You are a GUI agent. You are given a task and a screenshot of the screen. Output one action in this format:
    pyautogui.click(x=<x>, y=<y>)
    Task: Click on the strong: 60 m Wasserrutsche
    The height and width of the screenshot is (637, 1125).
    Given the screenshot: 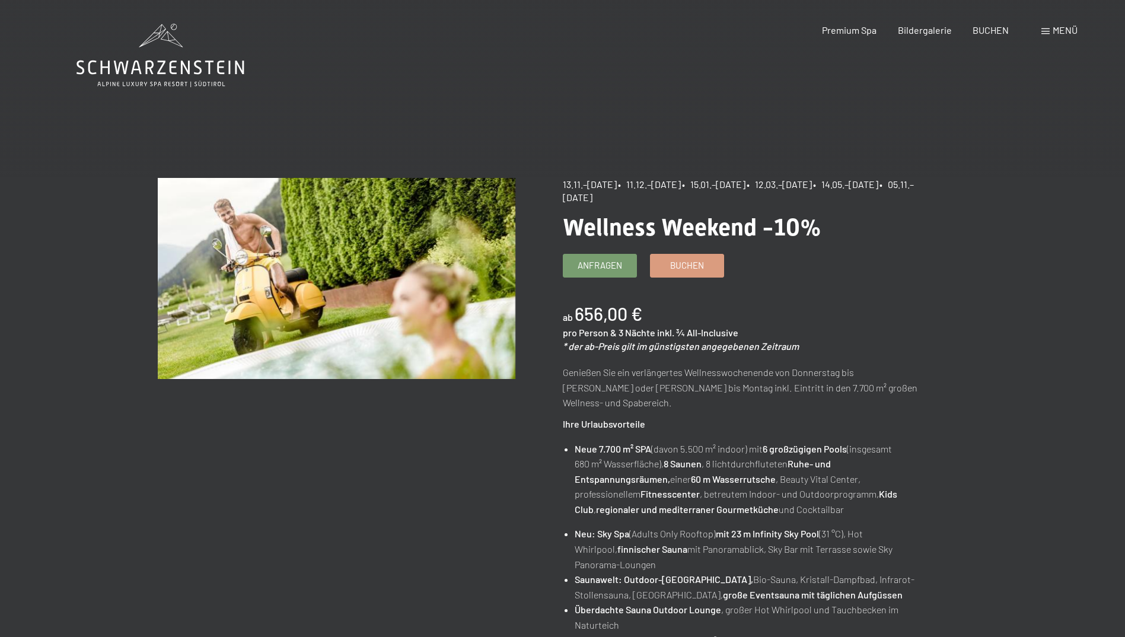 What is the action you would take?
    pyautogui.click(x=733, y=479)
    